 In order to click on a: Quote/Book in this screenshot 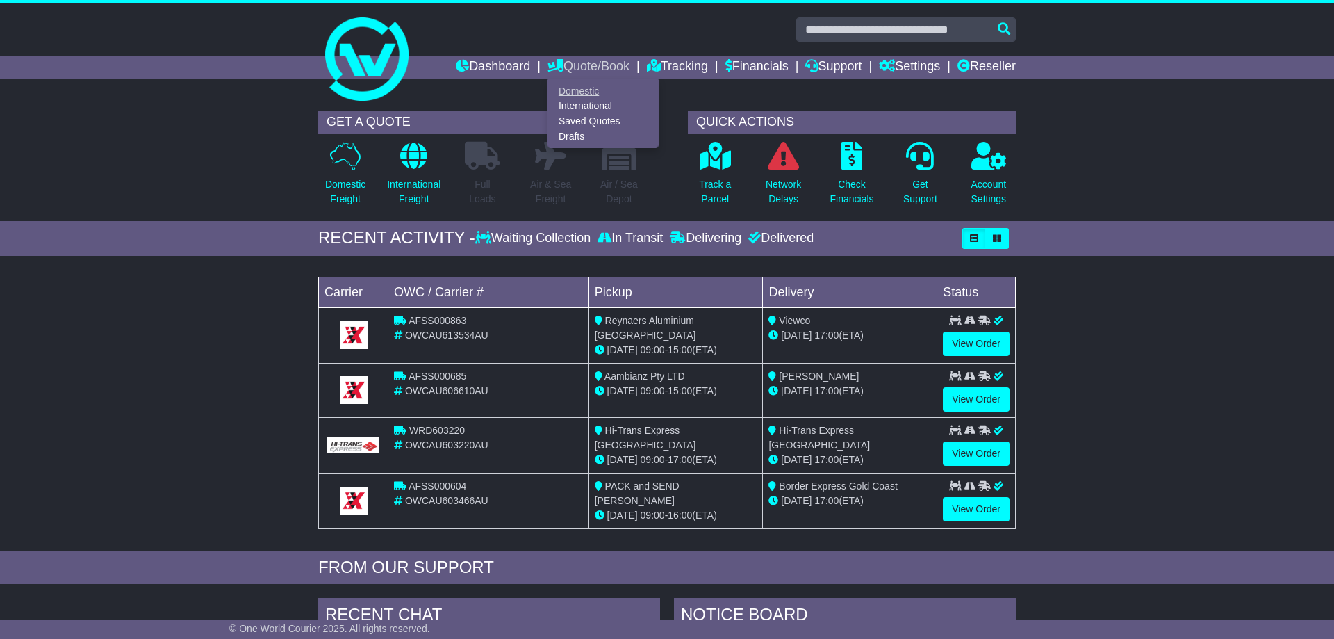, I will do `click(588, 67)`.